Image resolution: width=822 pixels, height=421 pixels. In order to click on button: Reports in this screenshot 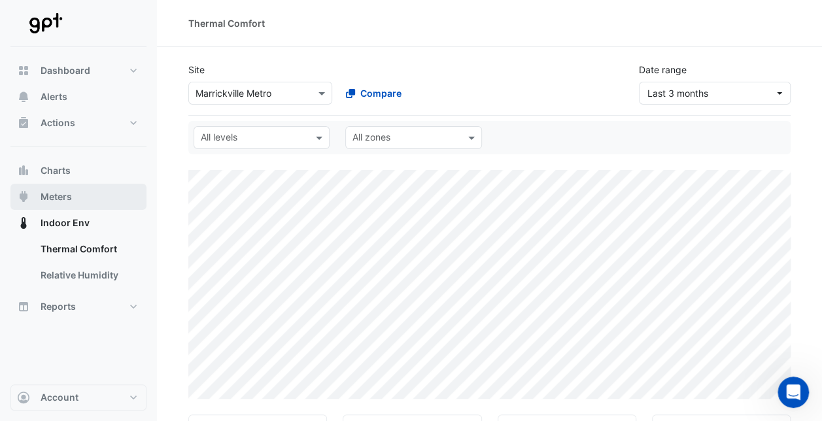, I will do `click(78, 307)`.